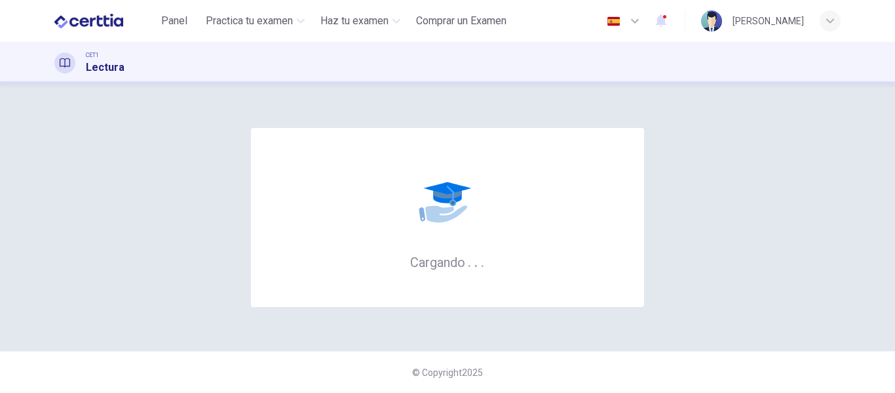  I want to click on span: Panel, so click(174, 21).